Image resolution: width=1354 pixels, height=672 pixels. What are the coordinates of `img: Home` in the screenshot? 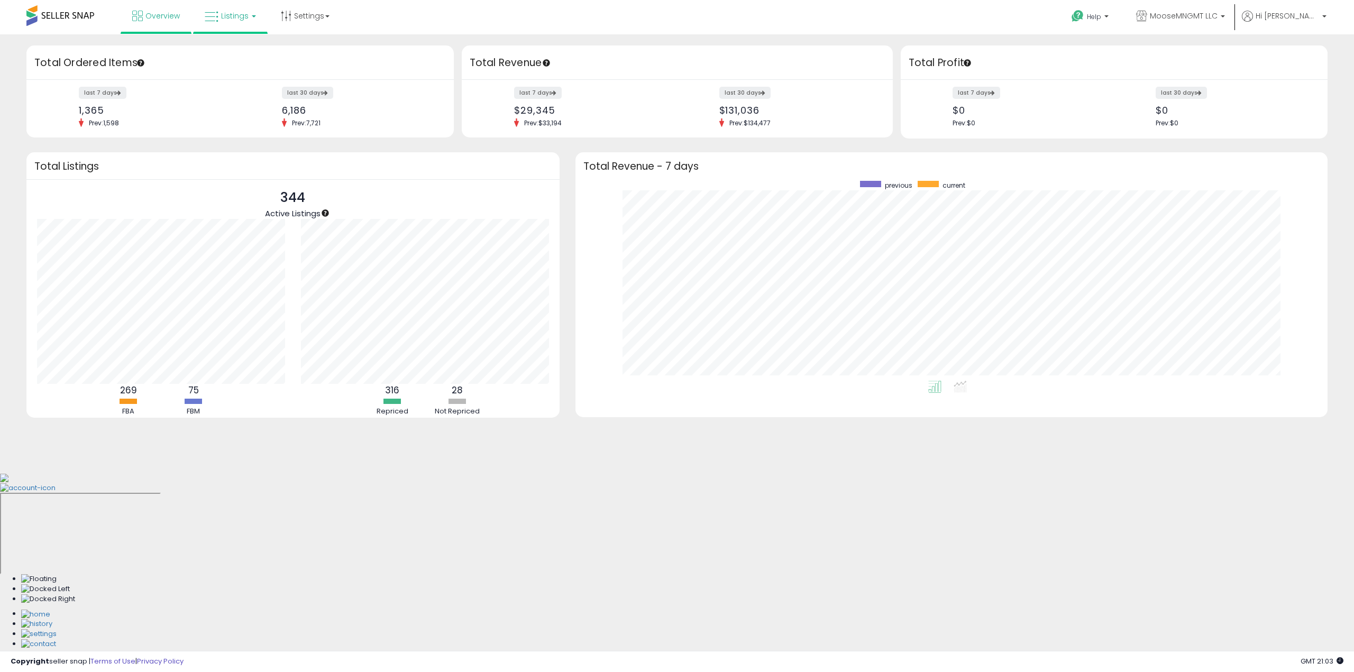 It's located at (35, 615).